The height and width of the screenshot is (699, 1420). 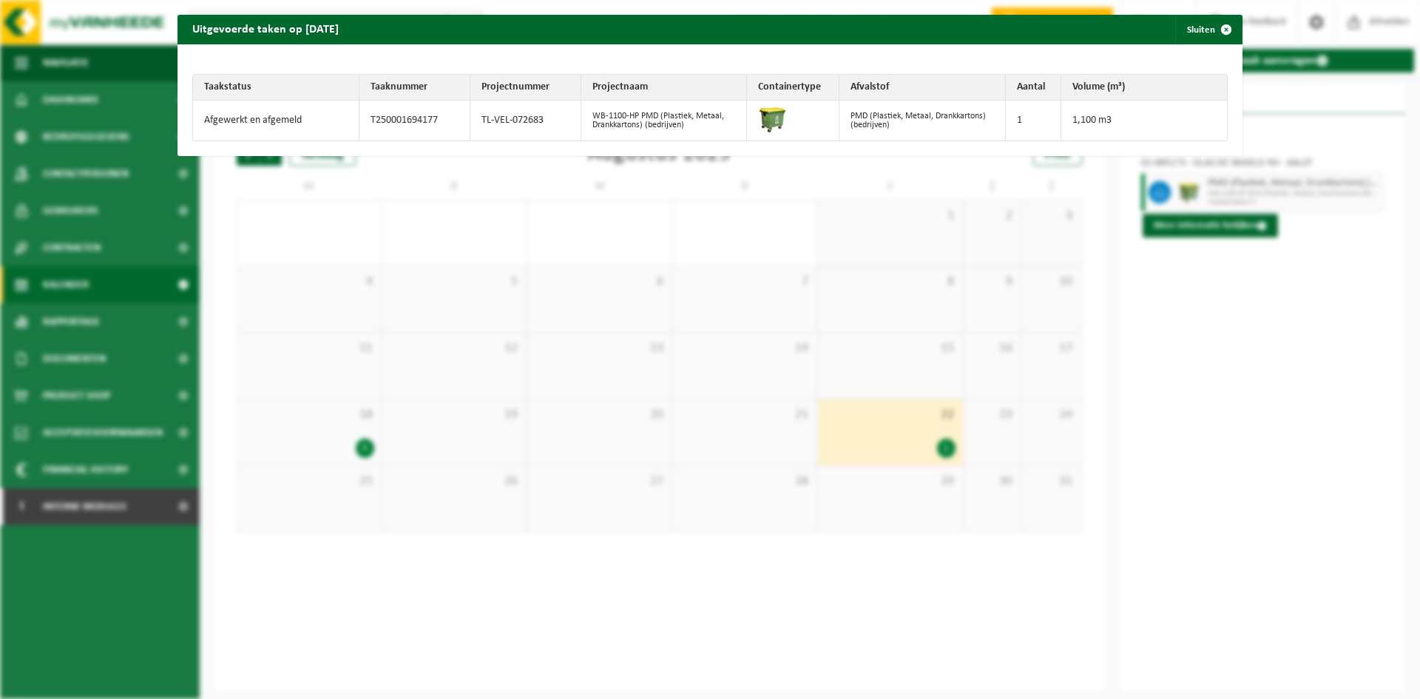 What do you see at coordinates (276, 87) in the screenshot?
I see `th: Taakstatus` at bounding box center [276, 87].